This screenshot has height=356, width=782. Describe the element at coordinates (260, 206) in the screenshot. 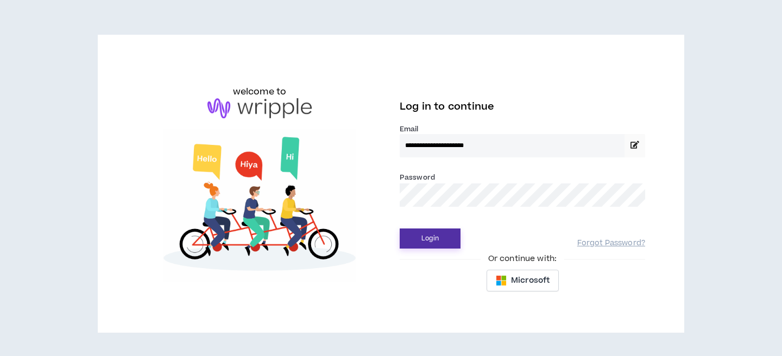

I see `img: Welcome to Wripple` at that location.